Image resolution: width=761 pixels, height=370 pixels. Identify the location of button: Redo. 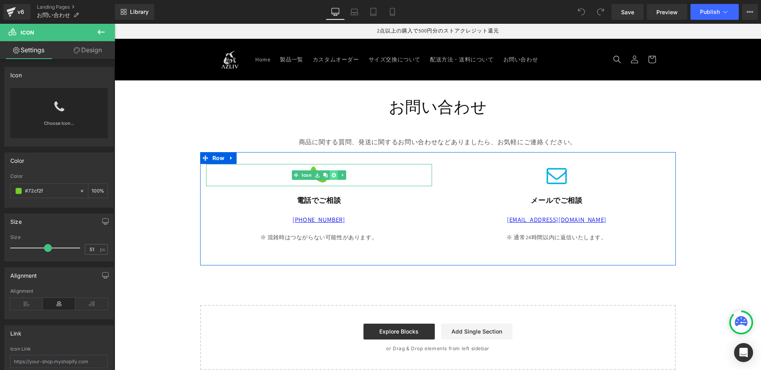
(601, 12).